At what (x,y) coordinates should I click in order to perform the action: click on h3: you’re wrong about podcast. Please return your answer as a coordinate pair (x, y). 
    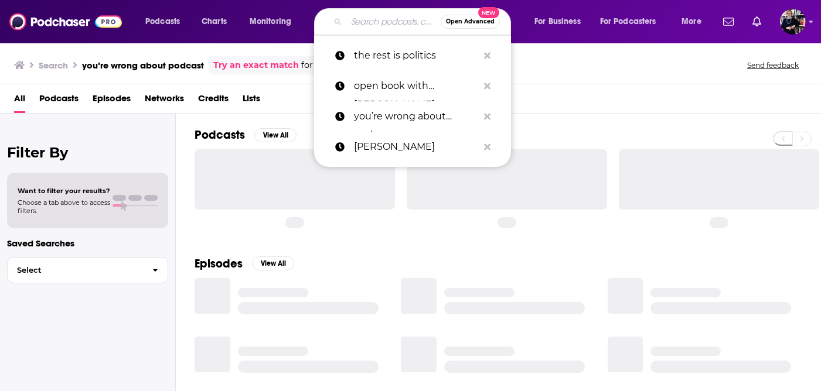
    Looking at the image, I should click on (143, 65).